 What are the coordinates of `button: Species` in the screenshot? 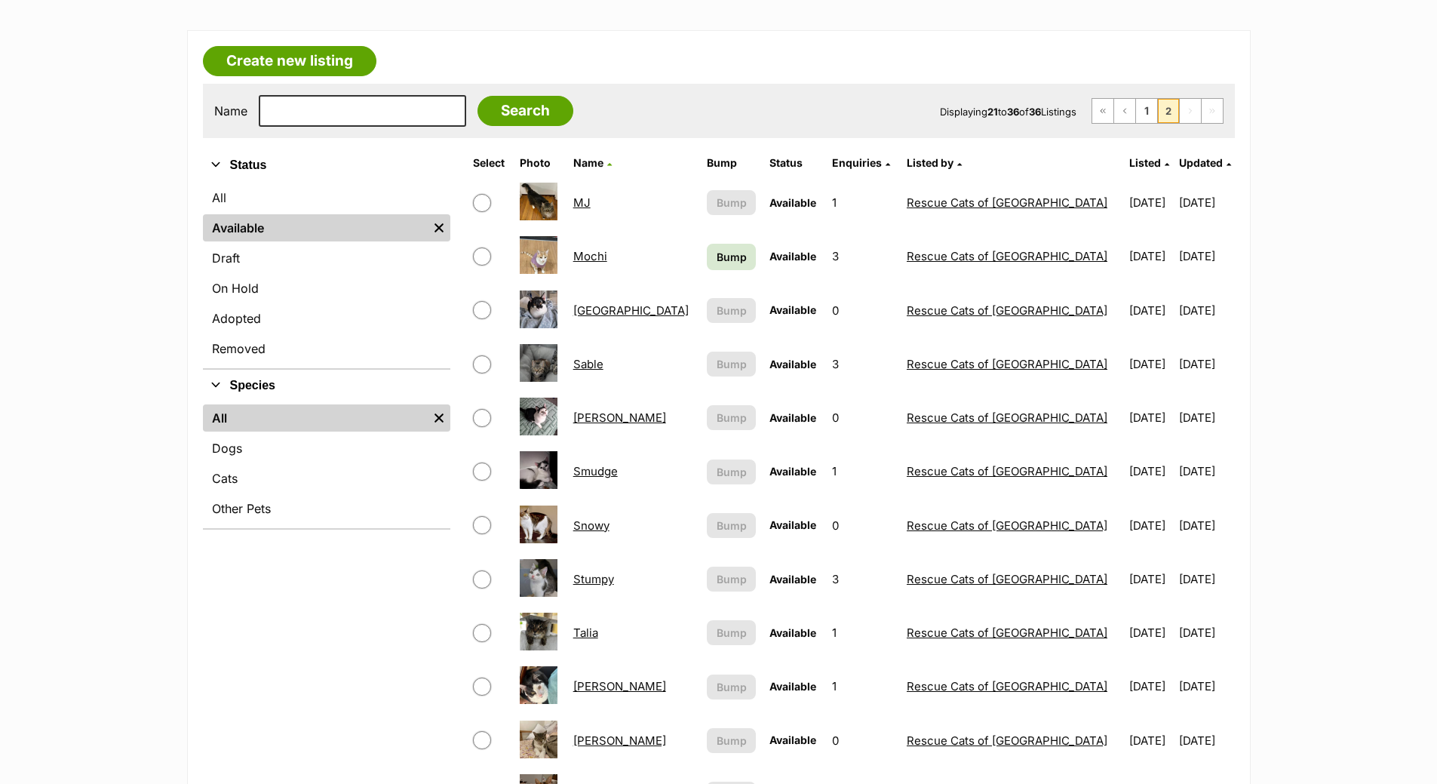 It's located at (327, 385).